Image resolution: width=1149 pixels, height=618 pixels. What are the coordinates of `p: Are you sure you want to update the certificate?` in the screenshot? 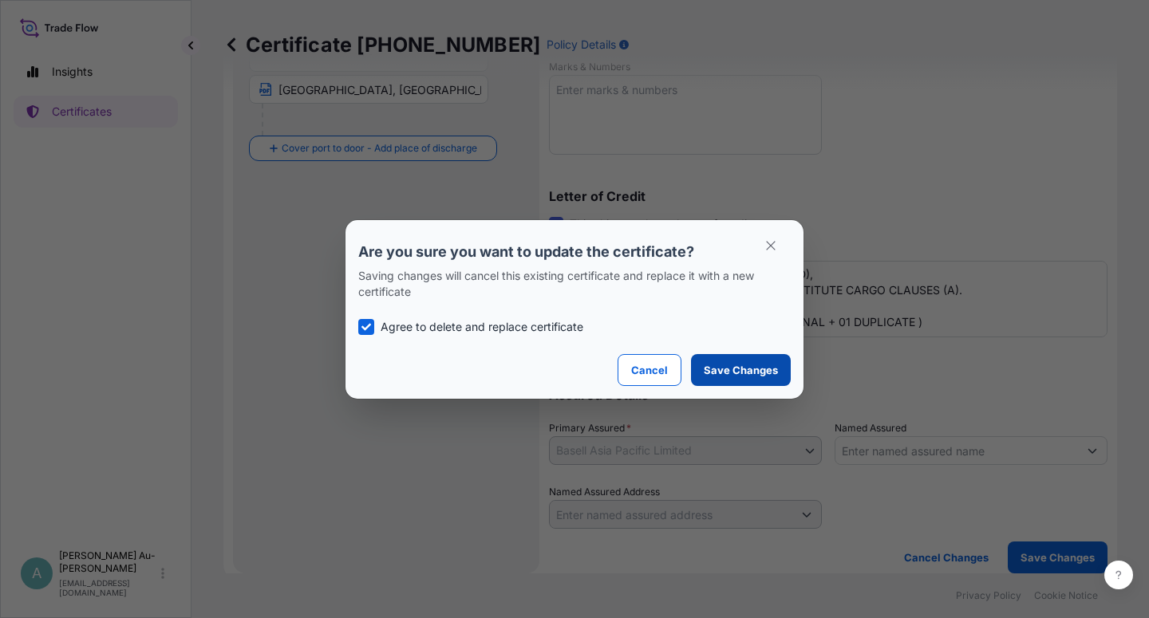 It's located at (574, 252).